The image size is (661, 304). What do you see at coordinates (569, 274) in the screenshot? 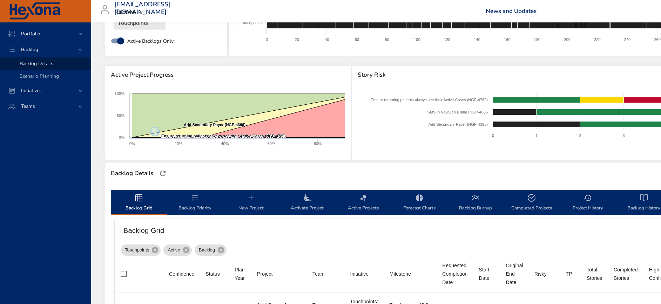
I see `div: TP` at bounding box center [569, 274].